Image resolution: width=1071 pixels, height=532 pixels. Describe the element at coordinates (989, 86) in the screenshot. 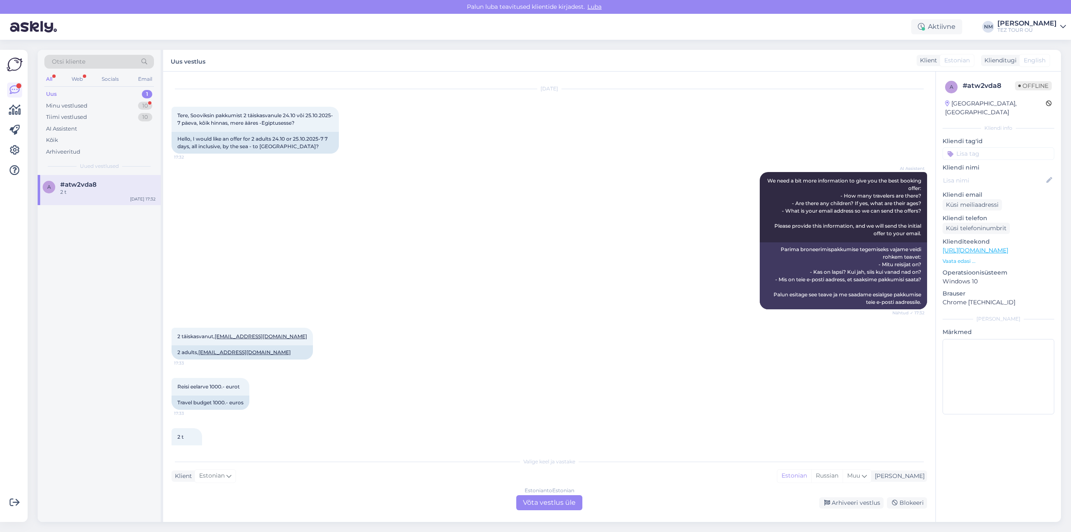

I see `div: # atw2vda8` at that location.